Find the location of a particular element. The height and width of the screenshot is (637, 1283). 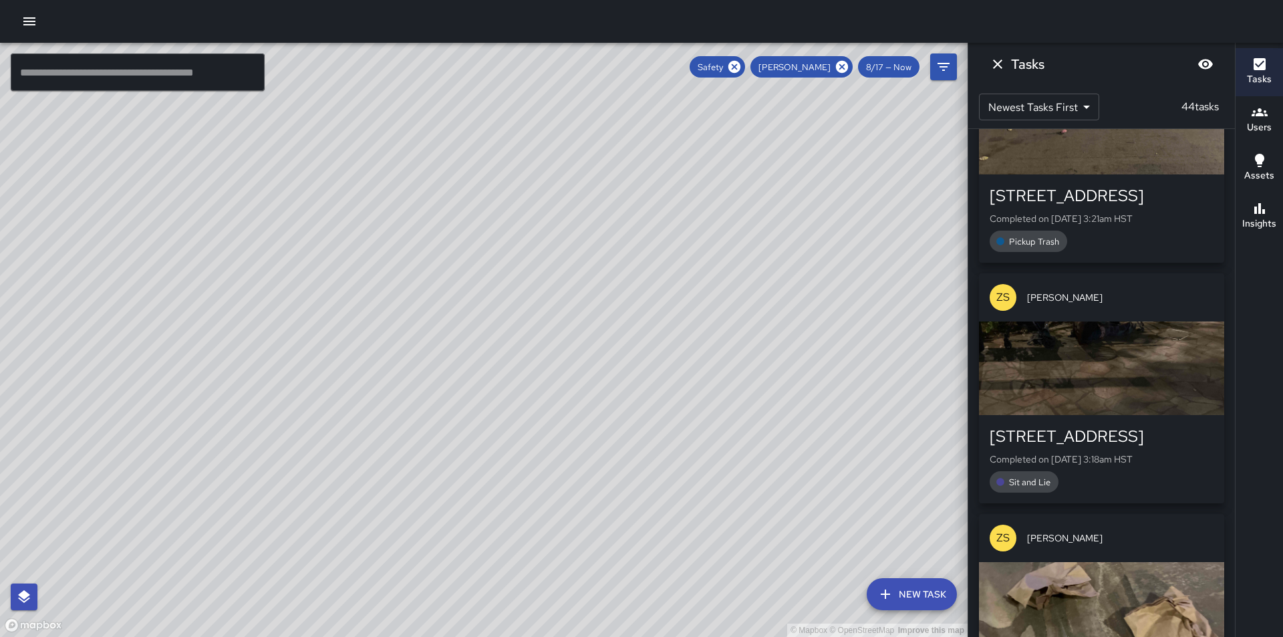

button: Dismiss is located at coordinates (998, 64).